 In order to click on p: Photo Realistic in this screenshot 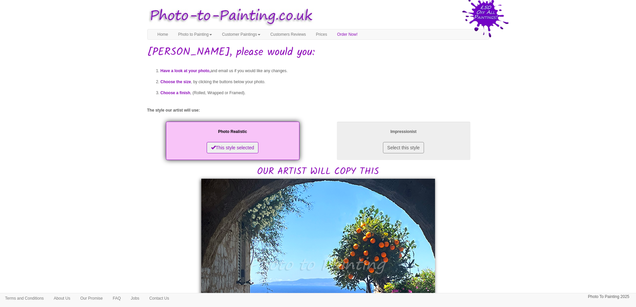, I will do `click(233, 132)`.